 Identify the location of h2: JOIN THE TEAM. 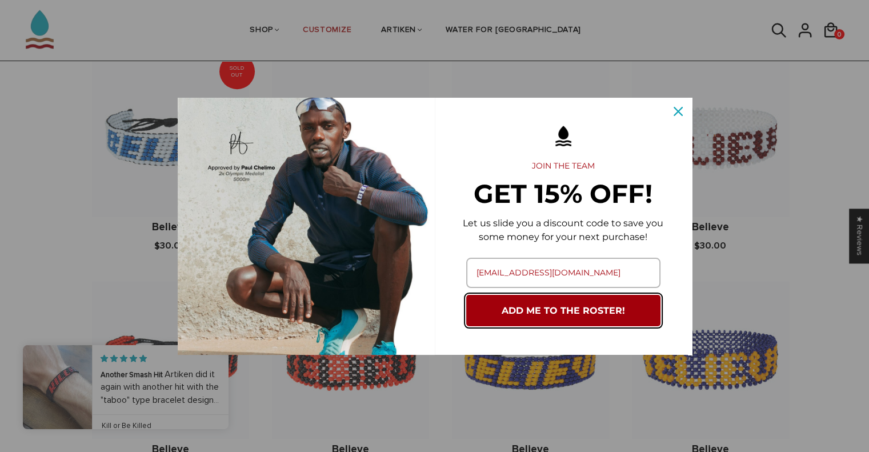
(564, 166).